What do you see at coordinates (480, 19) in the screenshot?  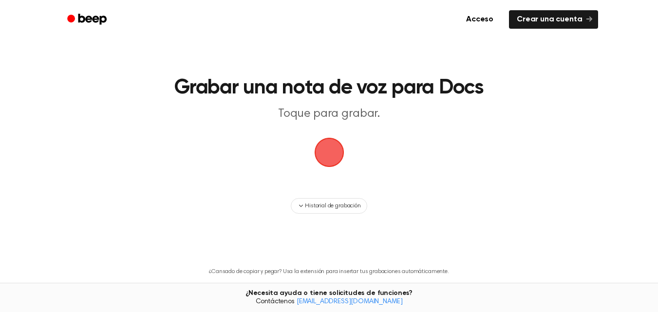 I see `font: Acceso` at bounding box center [480, 19].